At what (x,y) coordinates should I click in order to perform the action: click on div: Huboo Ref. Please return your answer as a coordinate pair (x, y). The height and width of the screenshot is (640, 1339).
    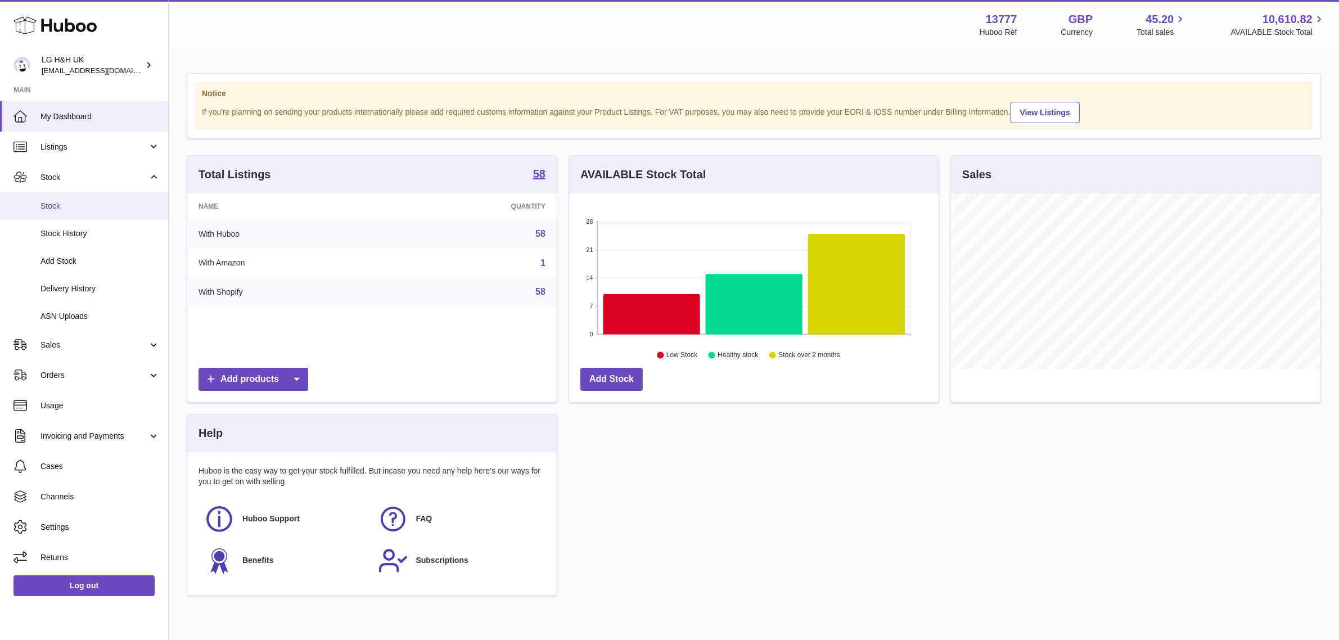
    Looking at the image, I should click on (998, 32).